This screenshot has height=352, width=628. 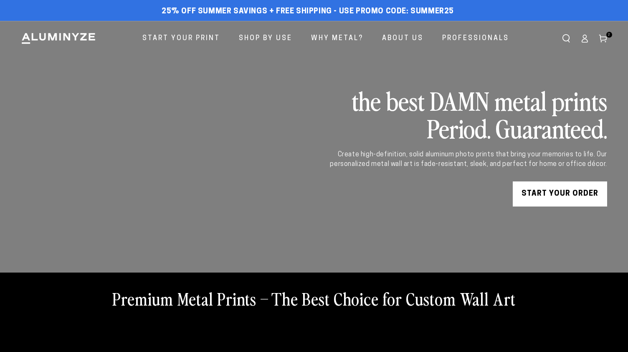 I want to click on span: Why Metal?, so click(x=337, y=38).